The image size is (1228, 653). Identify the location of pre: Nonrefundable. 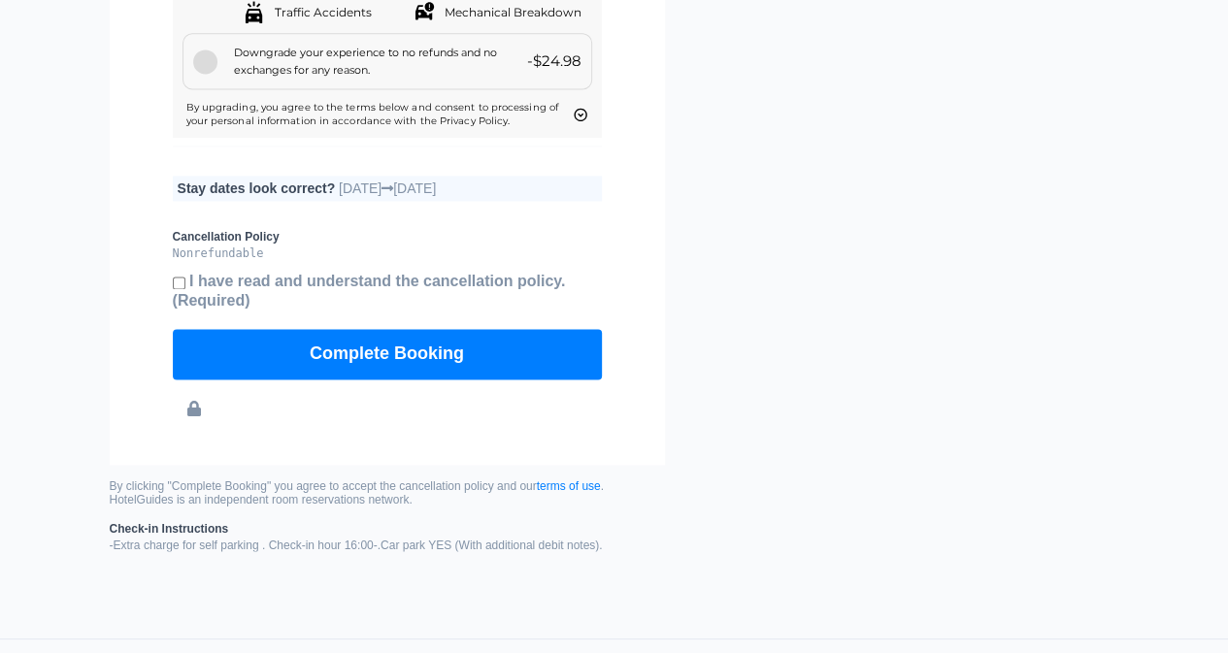
(387, 253).